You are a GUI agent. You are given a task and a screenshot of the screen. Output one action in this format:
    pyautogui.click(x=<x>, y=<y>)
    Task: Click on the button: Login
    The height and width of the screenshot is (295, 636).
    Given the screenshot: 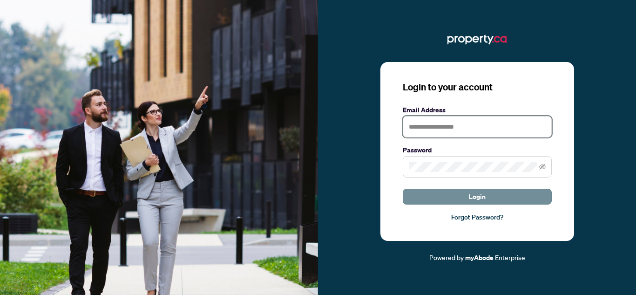 What is the action you would take?
    pyautogui.click(x=477, y=196)
    